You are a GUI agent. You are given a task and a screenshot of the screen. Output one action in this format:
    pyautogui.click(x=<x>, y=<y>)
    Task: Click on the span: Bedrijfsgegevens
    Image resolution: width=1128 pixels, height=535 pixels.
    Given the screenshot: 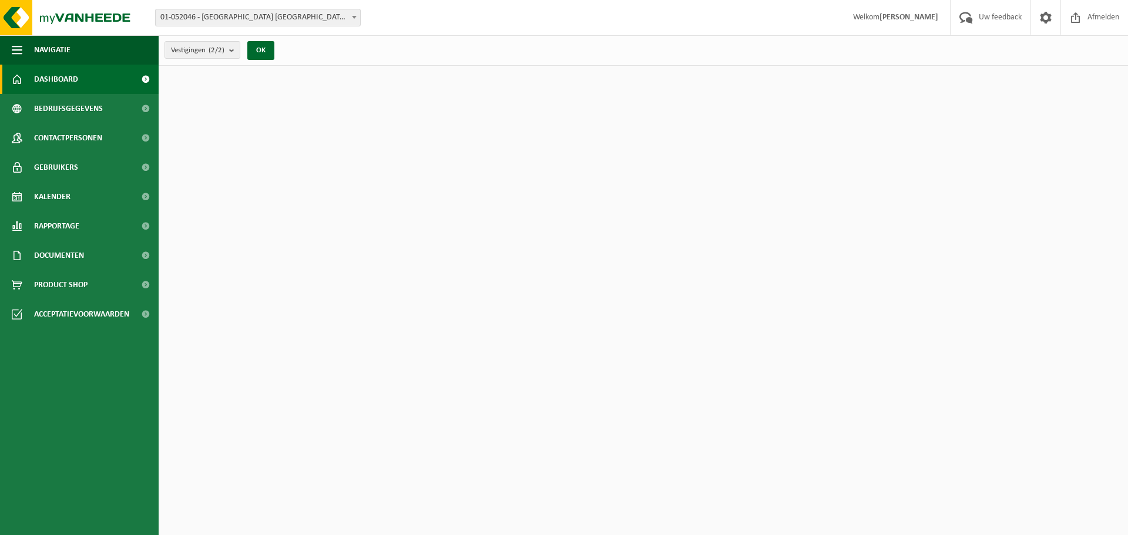 What is the action you would take?
    pyautogui.click(x=68, y=109)
    